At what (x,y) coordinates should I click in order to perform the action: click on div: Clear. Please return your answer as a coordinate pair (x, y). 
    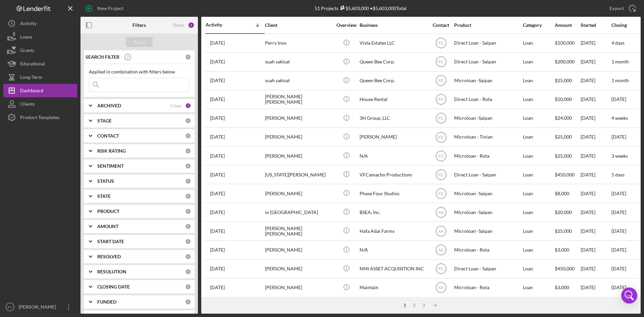
    Looking at the image, I should click on (176, 106).